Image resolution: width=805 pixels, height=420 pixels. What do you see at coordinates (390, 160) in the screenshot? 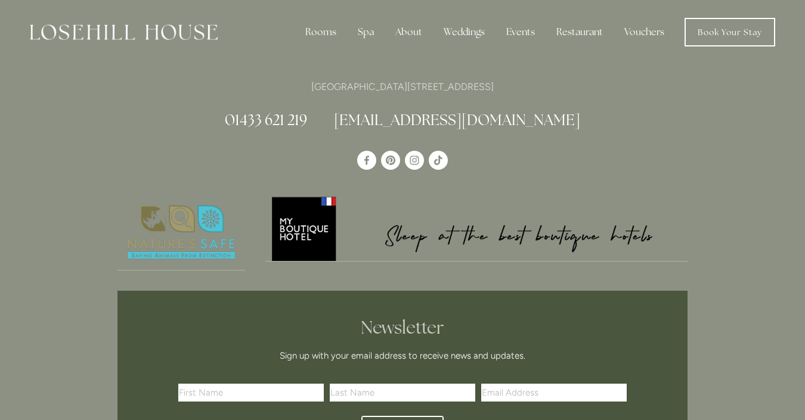
I see `a: Pinterest` at bounding box center [390, 160].